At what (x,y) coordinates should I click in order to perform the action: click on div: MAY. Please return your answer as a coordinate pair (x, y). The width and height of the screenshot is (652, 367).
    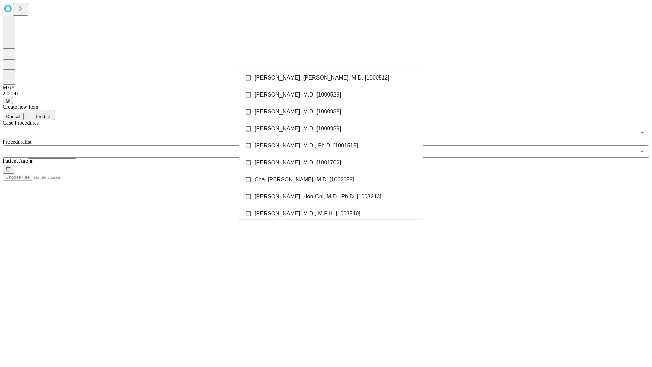
    Looking at the image, I should click on (326, 88).